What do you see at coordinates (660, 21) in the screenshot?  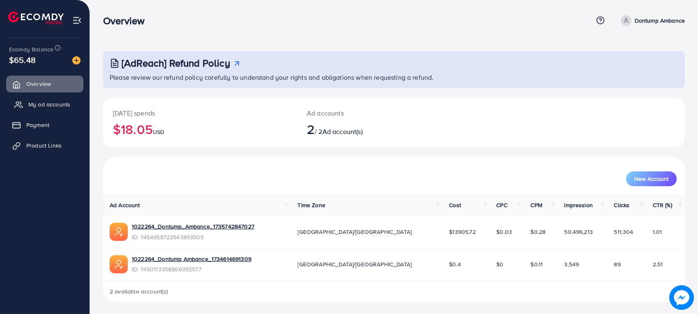 I see `p: Dontump Ambance` at bounding box center [660, 21].